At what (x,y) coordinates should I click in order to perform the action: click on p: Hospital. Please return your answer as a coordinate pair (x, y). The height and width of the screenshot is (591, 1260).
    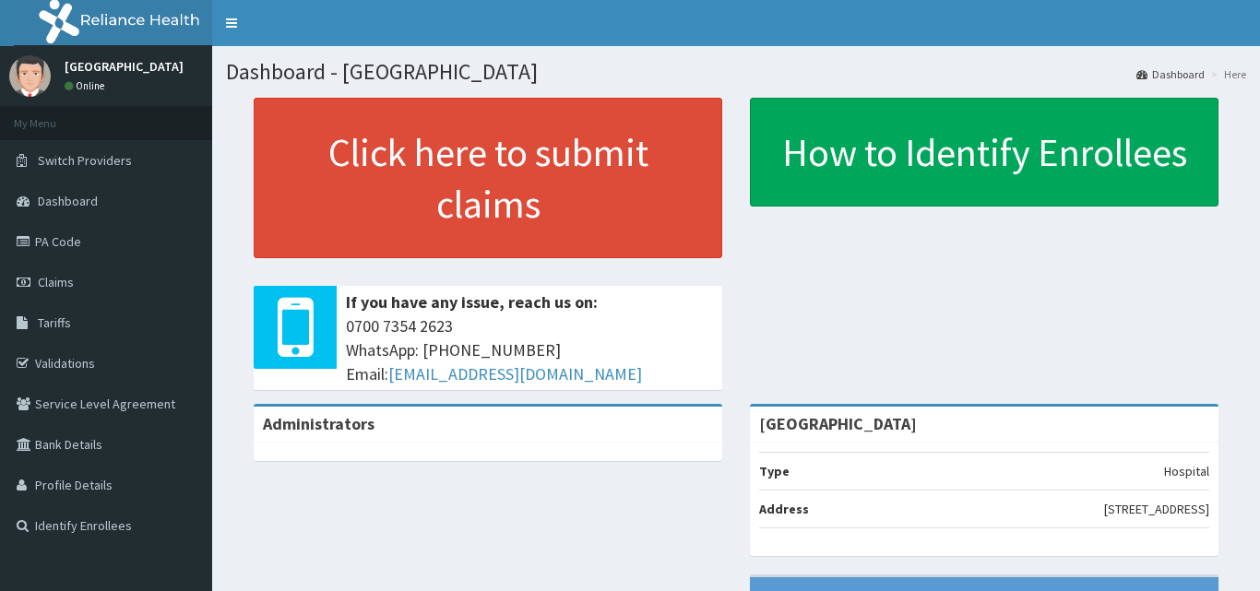
    Looking at the image, I should click on (1186, 471).